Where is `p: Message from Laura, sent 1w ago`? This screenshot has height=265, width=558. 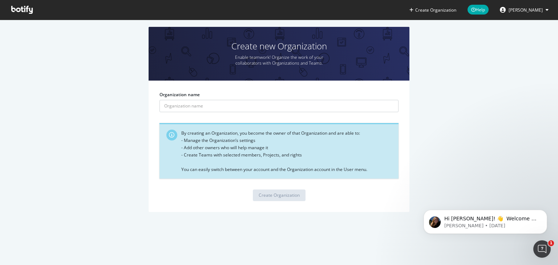 p: Message from Laura, sent 1w ago is located at coordinates (78, 31).